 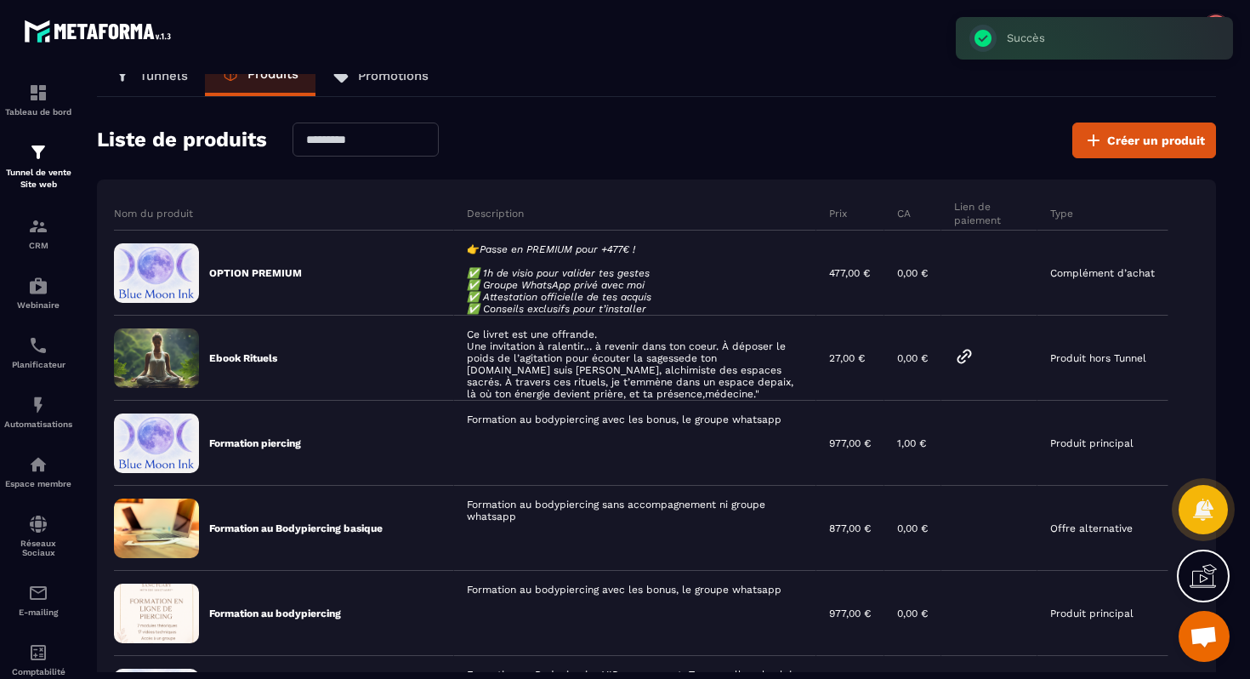 What do you see at coordinates (255, 443) in the screenshot?
I see `p: Formation piercing` at bounding box center [255, 443].